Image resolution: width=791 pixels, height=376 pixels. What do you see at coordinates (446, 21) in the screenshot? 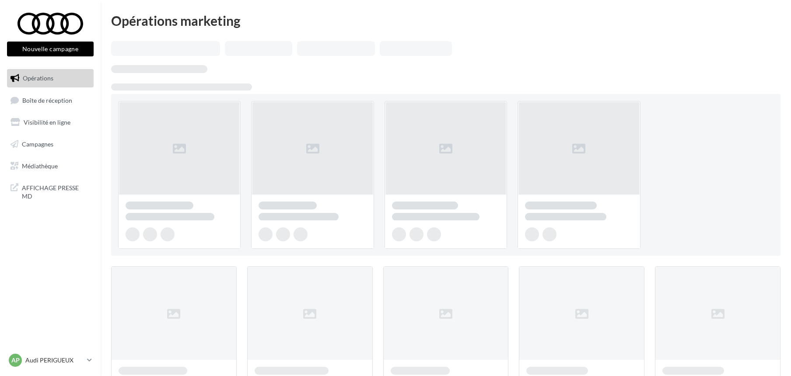
I see `div: Opérations marketing` at bounding box center [446, 21].